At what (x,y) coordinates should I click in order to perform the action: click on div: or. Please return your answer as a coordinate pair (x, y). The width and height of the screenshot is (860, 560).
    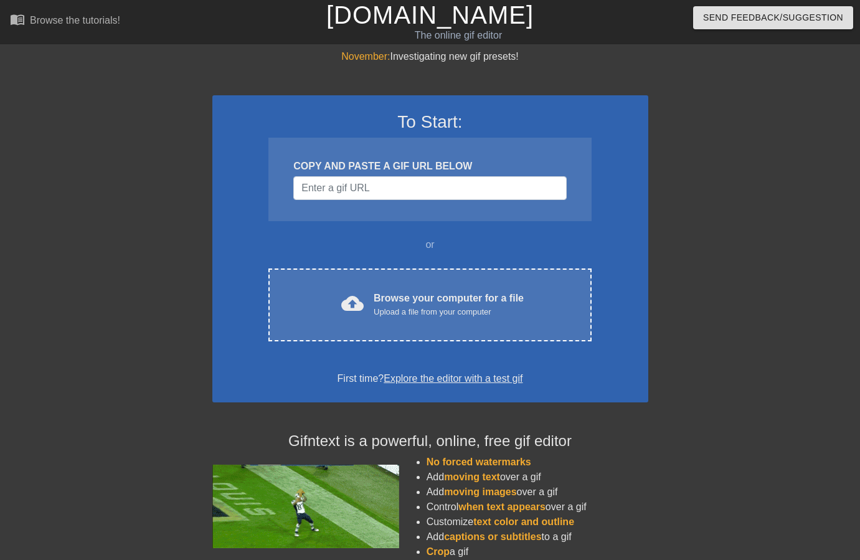
    Looking at the image, I should click on (430, 245).